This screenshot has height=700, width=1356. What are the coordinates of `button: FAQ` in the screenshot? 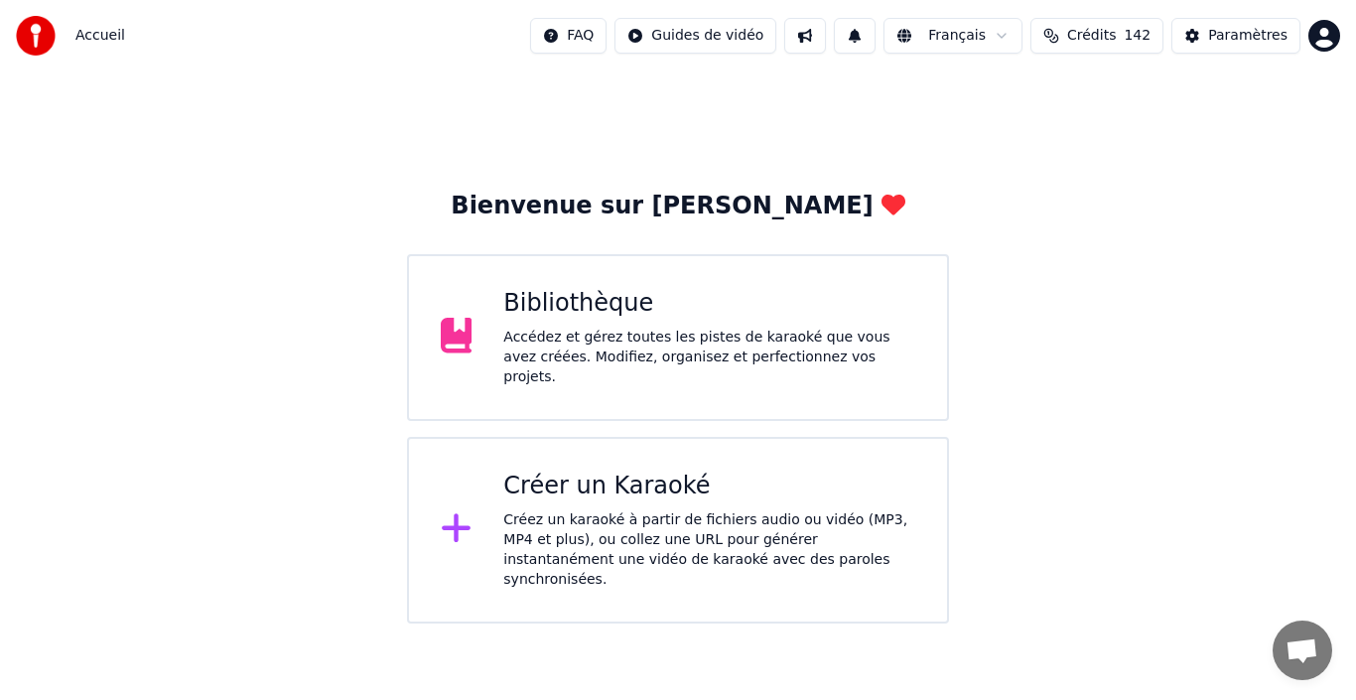 It's located at (568, 36).